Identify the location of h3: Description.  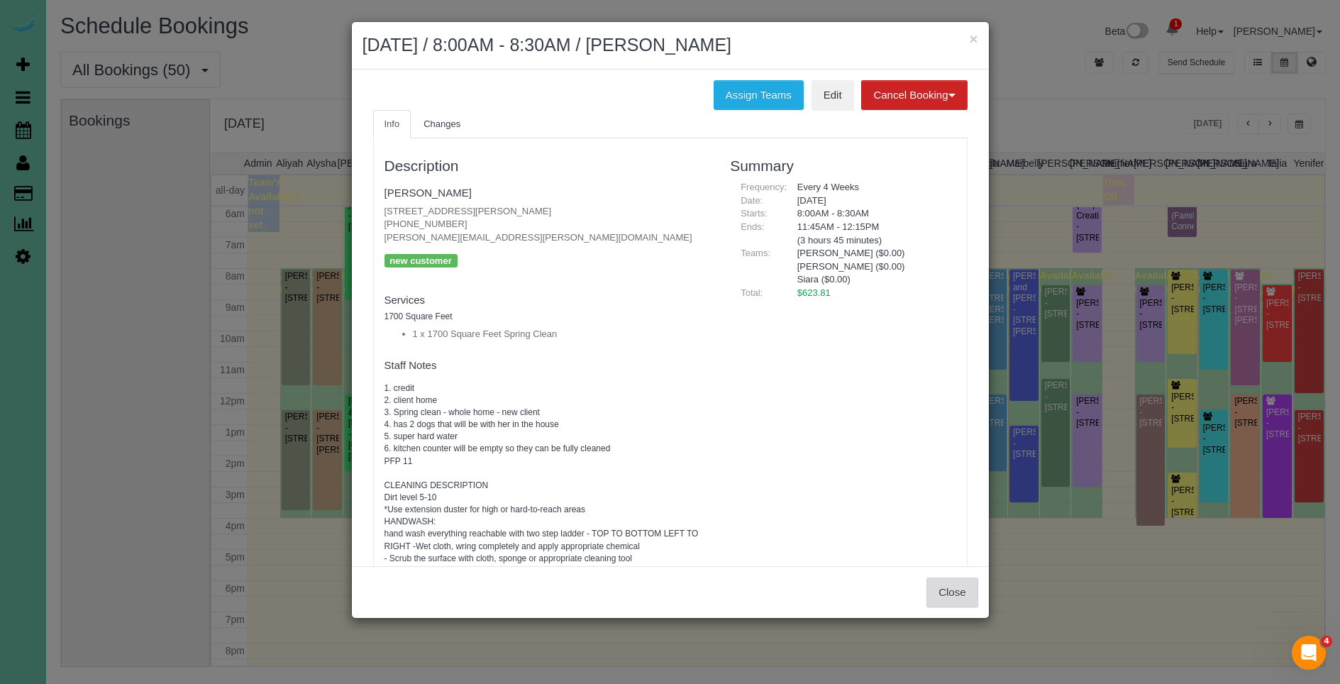
(547, 165).